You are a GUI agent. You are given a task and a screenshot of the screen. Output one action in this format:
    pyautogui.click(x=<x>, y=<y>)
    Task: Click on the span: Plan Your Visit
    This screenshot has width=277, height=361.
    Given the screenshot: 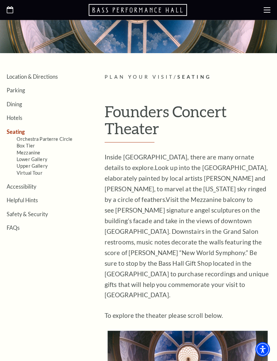 What is the action you would take?
    pyautogui.click(x=139, y=77)
    